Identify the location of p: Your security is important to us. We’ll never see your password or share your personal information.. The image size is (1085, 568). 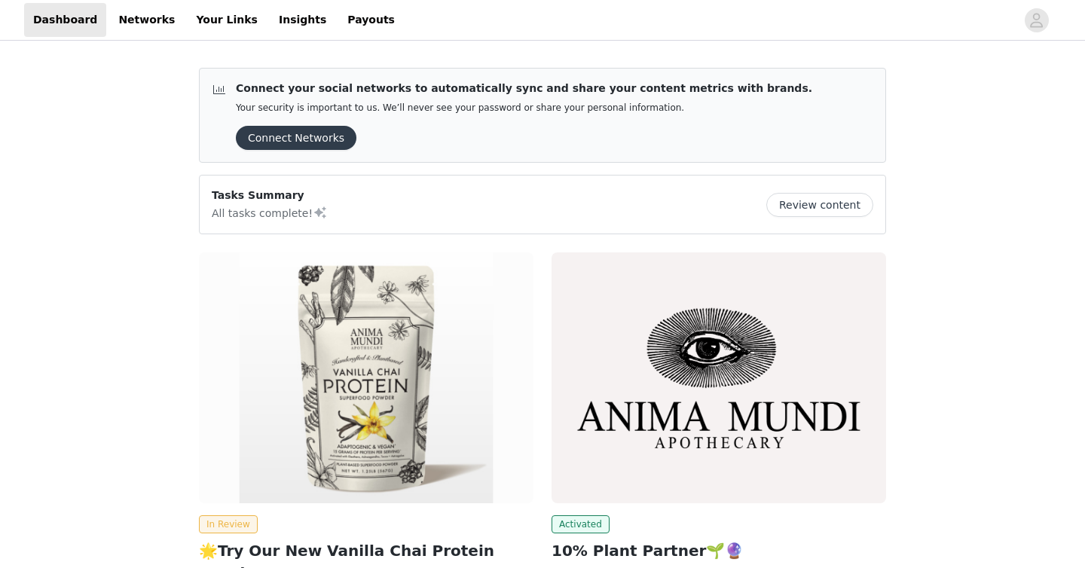
(524, 108).